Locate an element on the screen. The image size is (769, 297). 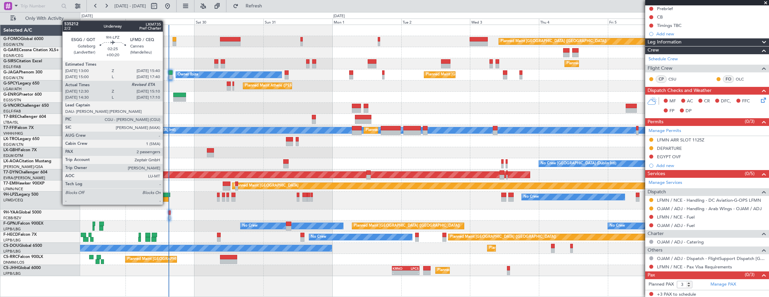
span: CR is located at coordinates (707, 101).